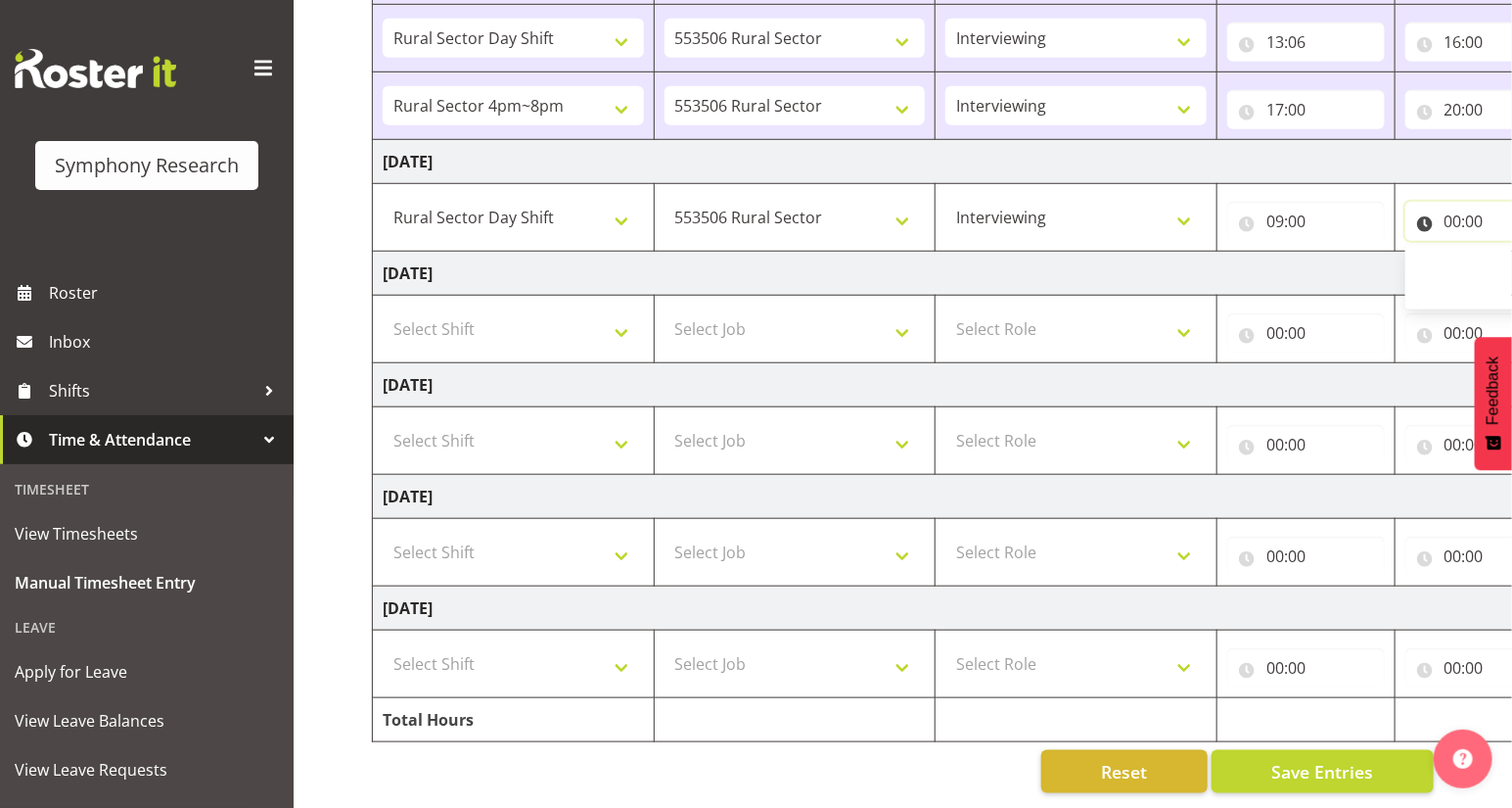 This screenshot has height=808, width=1512. What do you see at coordinates (147, 533) in the screenshot?
I see `a: View Timesheets` at bounding box center [147, 533].